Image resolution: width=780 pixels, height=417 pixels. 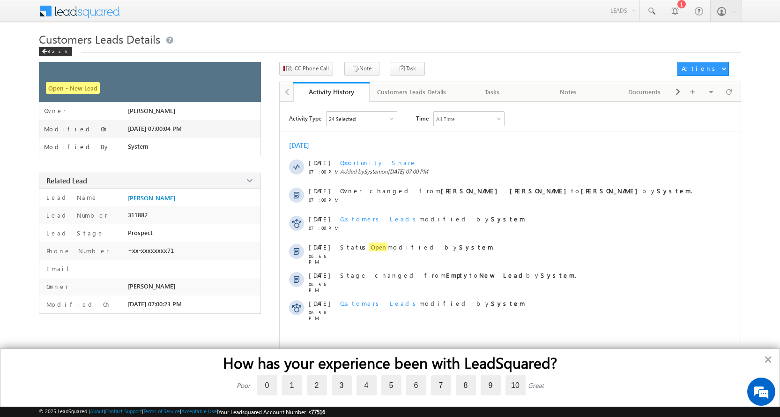 What do you see at coordinates (503, 275) in the screenshot?
I see `strong: New Lead` at bounding box center [503, 275].